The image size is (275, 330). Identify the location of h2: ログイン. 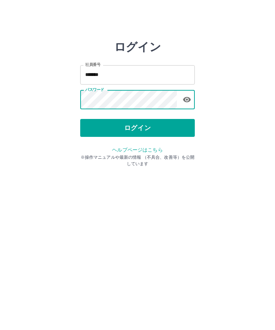
(138, 52).